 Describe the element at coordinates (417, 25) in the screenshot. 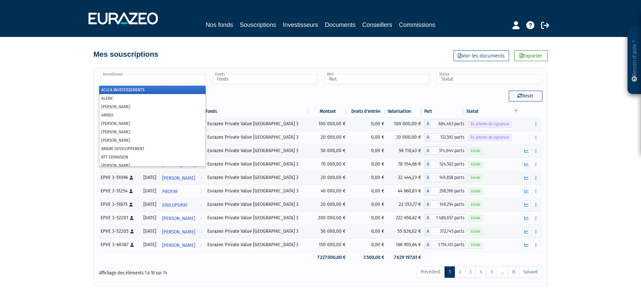

I see `a: Commissions` at that location.